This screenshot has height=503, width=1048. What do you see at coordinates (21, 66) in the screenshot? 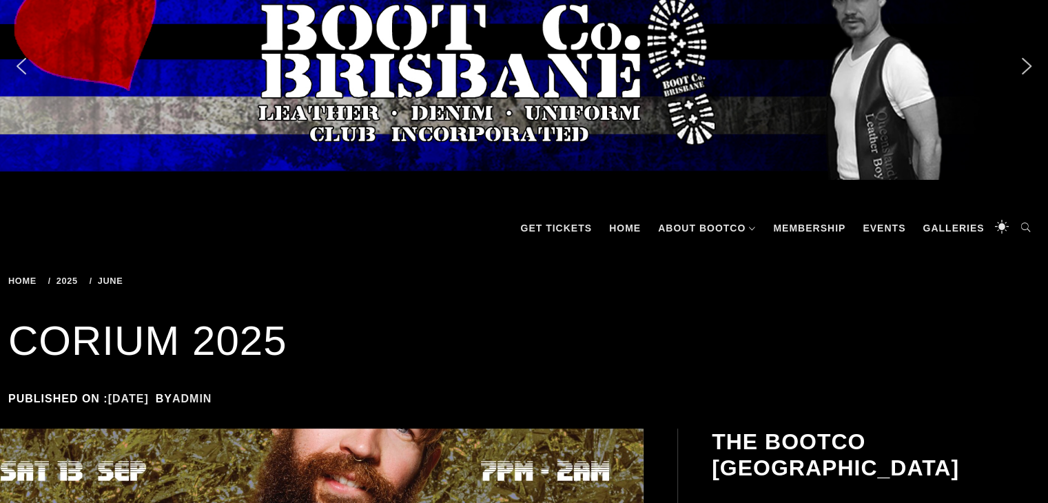
I see `div: previous arrow` at bounding box center [21, 66].